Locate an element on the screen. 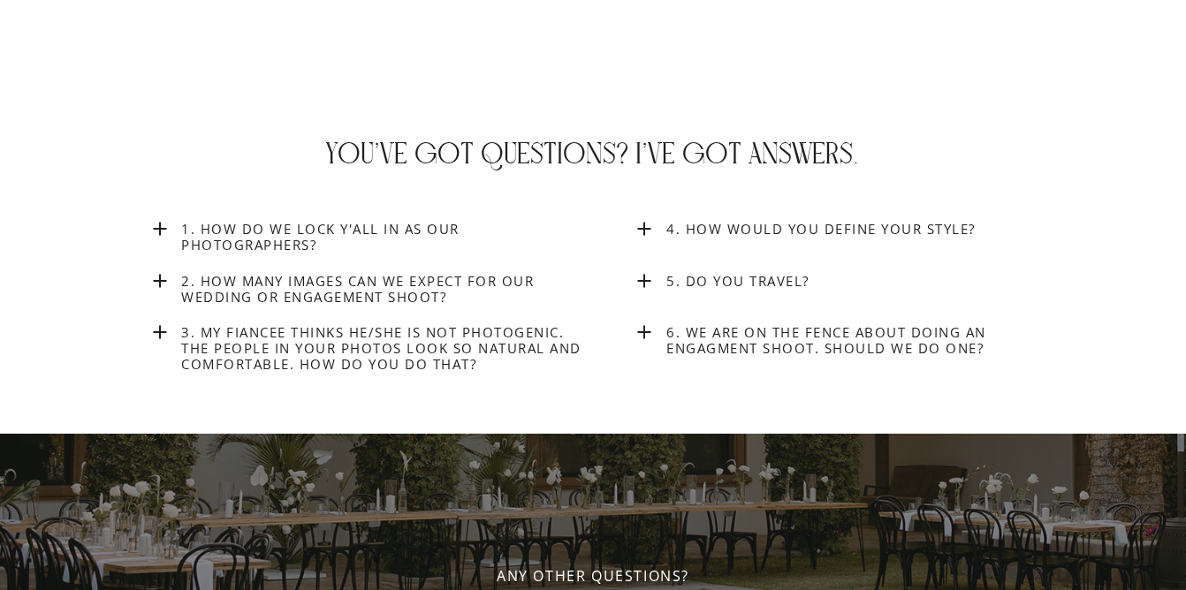 The width and height of the screenshot is (1186, 590). a: 2. How many images can we expect for our wedding or engagement shoot? is located at coordinates (385, 292).